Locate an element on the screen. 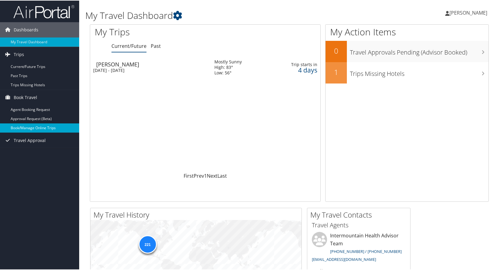 This screenshot has height=270, width=497. span: Dashboards is located at coordinates (26, 29).